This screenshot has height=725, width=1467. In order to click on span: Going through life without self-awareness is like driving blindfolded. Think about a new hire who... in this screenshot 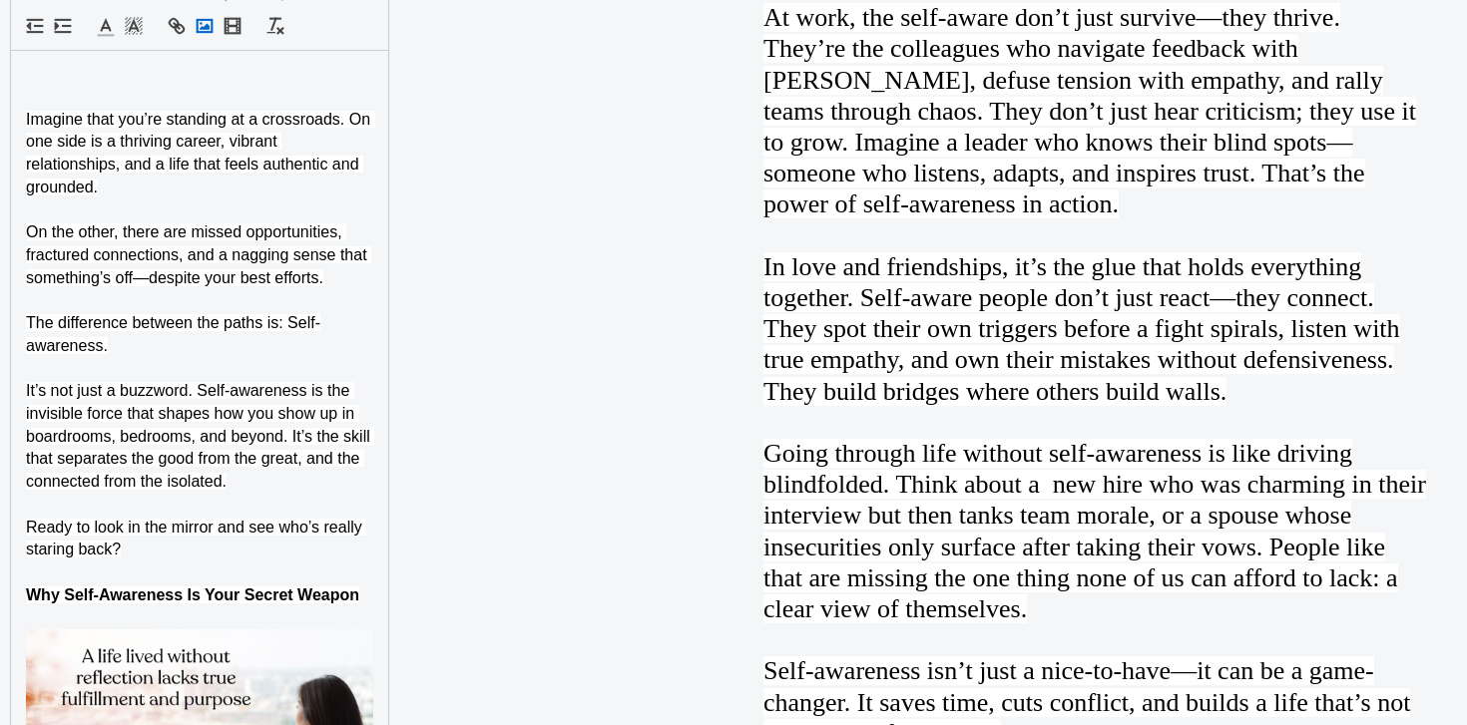, I will do `click(1095, 531)`.